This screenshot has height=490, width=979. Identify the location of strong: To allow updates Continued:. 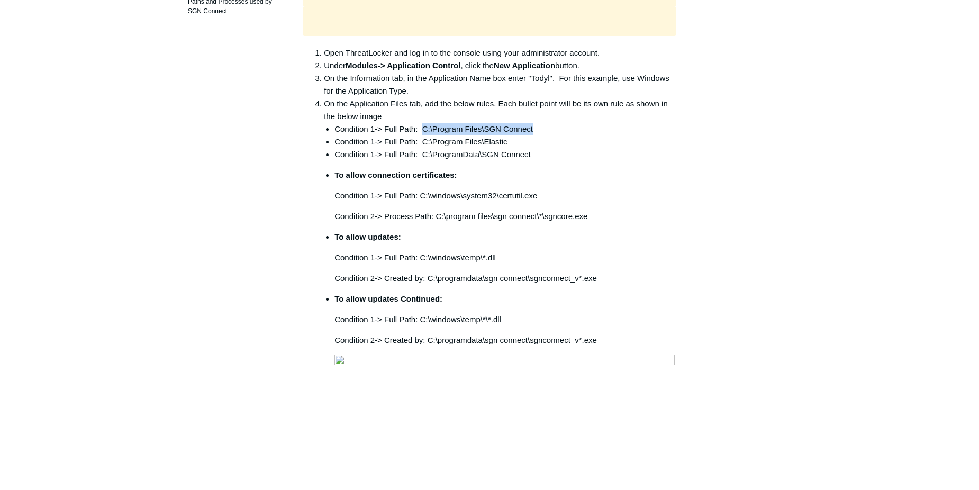
(388, 298).